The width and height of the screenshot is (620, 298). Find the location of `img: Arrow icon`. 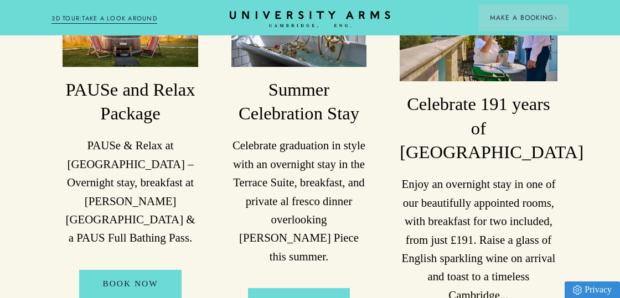

img: Arrow icon is located at coordinates (555, 18).